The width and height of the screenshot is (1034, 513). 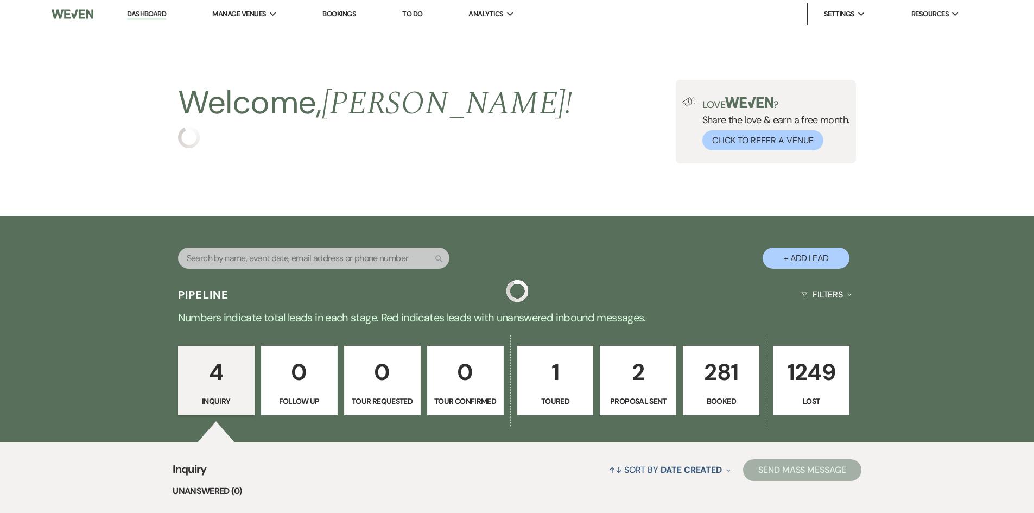 I want to click on p: 4, so click(x=216, y=372).